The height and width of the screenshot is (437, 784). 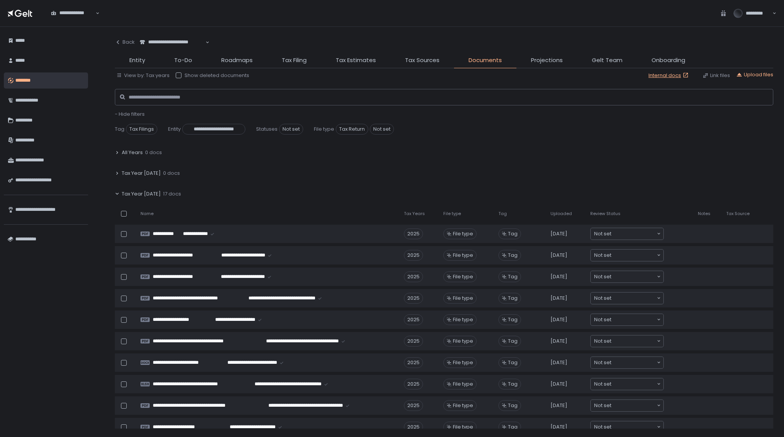 I want to click on span: Tax Filings, so click(x=142, y=129).